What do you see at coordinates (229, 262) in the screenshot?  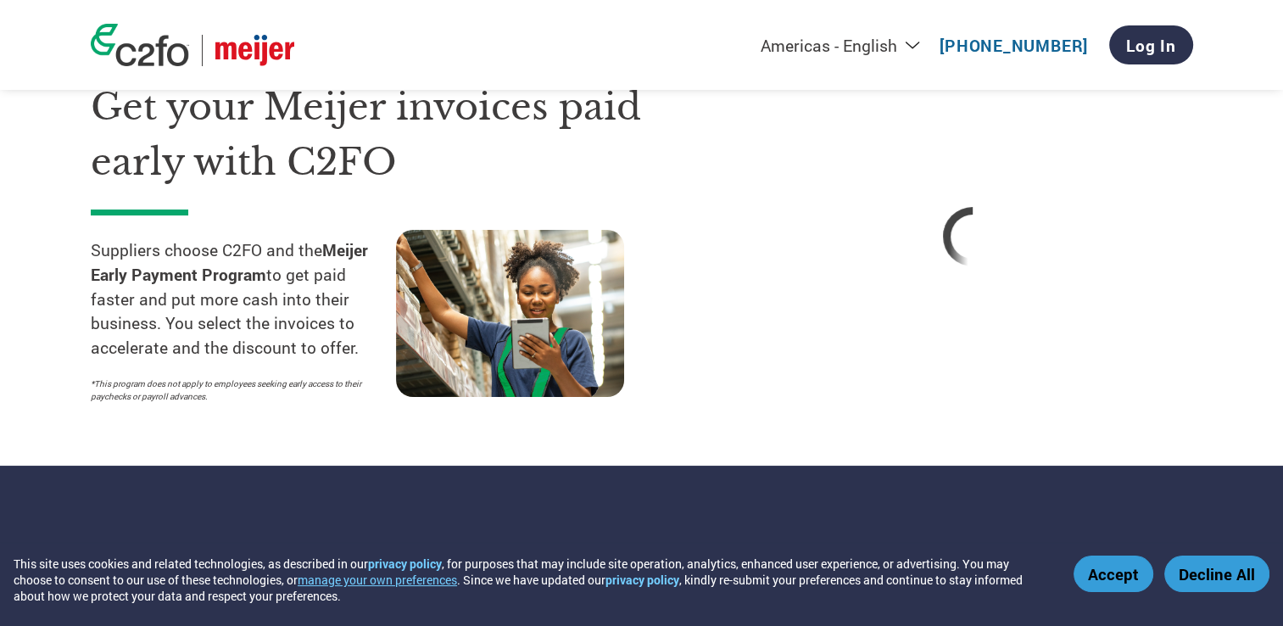 I see `strong: Meijer Early Payment Program` at bounding box center [229, 262].